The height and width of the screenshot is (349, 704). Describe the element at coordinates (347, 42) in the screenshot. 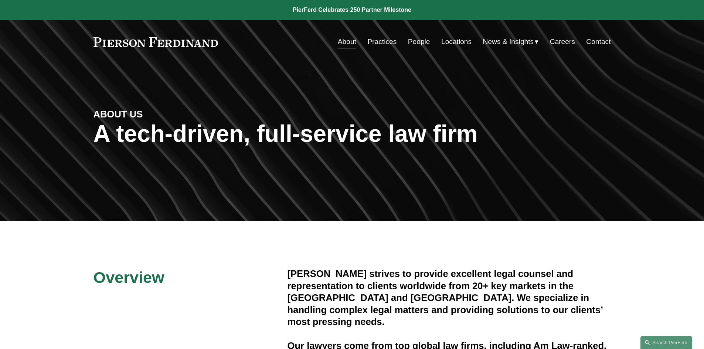

I see `a: About` at that location.